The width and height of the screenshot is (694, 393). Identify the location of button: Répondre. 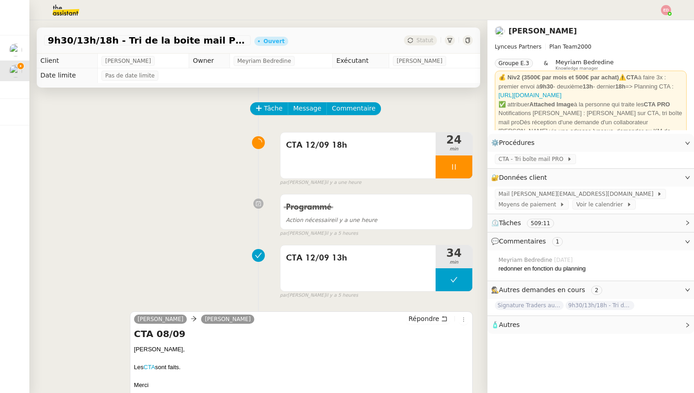
(427, 319).